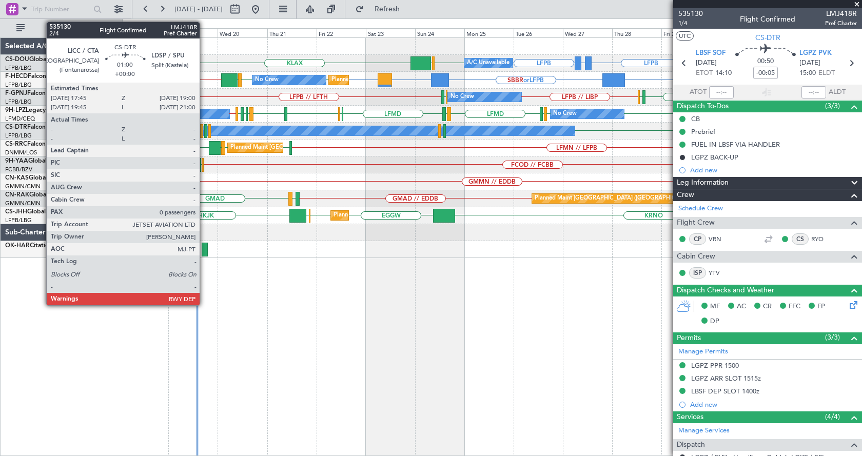 The height and width of the screenshot is (456, 862). Describe the element at coordinates (16, 212) in the screenshot. I see `span: CS-JHH` at that location.